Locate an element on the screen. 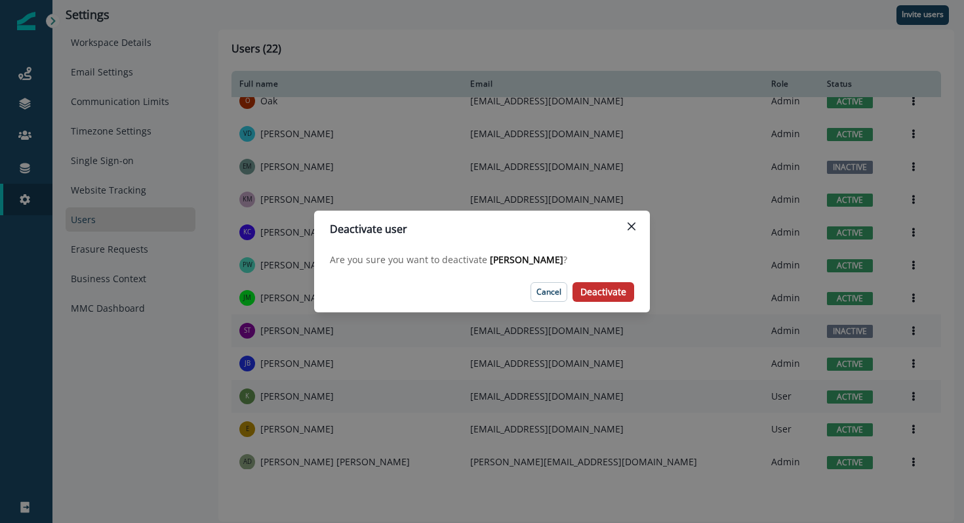 Image resolution: width=964 pixels, height=523 pixels. p: Are you sure you want to deactivate ? is located at coordinates (482, 259).